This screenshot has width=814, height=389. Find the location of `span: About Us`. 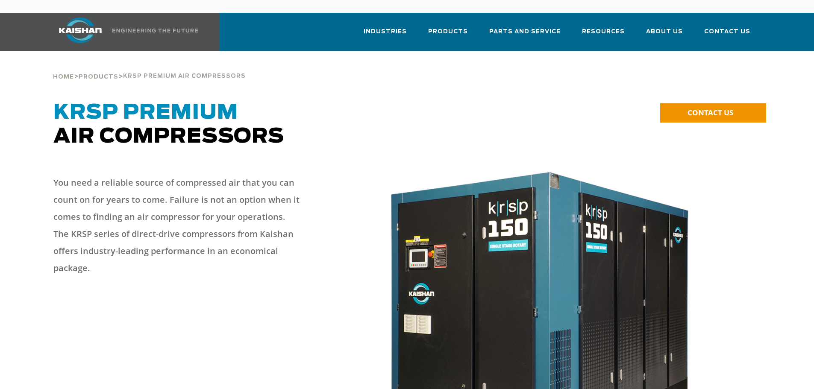

span: About Us is located at coordinates (664, 32).